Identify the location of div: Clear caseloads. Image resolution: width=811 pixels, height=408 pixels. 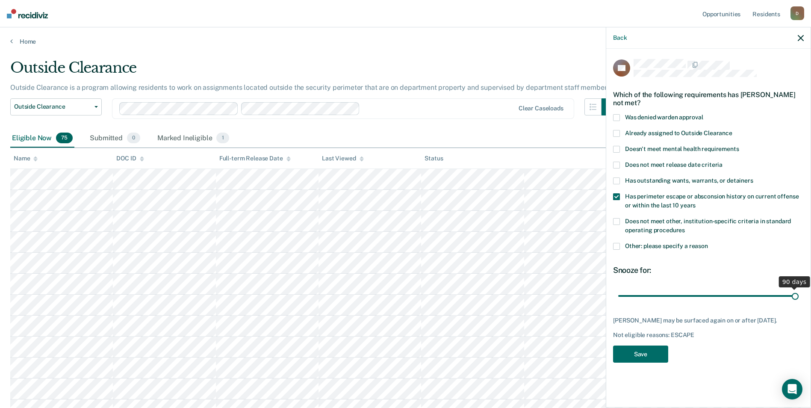
(541, 108).